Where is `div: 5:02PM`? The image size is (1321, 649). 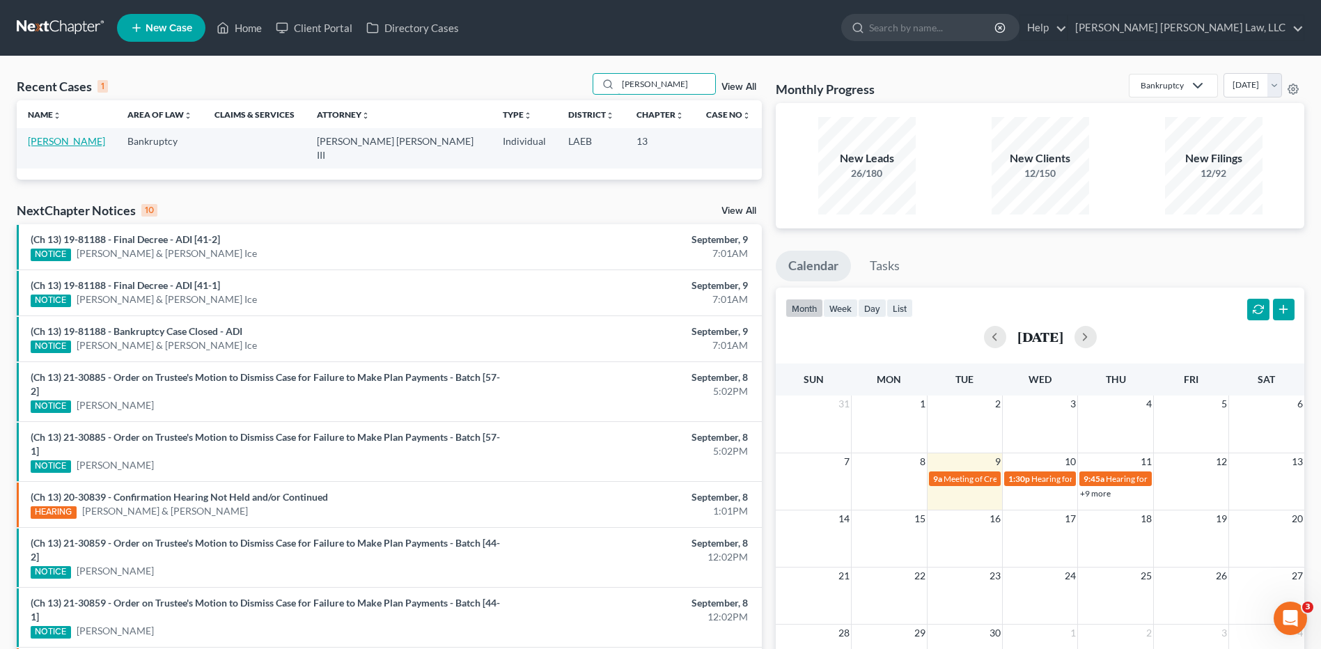 div: 5:02PM is located at coordinates (633, 451).